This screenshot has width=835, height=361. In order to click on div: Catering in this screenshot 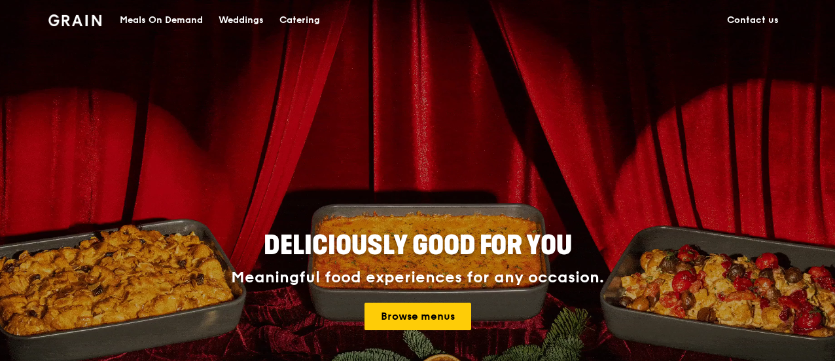, I will do `click(300, 20)`.